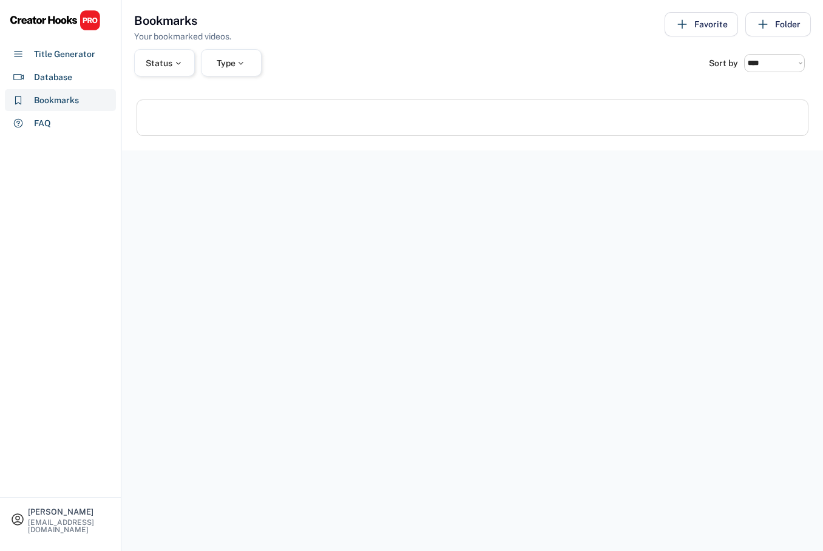 This screenshot has width=823, height=551. Describe the element at coordinates (778, 24) in the screenshot. I see `button: Folder` at that location.